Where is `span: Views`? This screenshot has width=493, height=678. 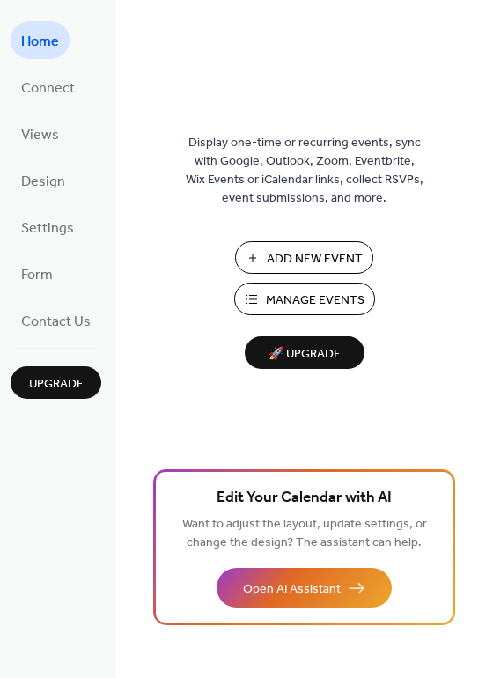
span: Views is located at coordinates (40, 135).